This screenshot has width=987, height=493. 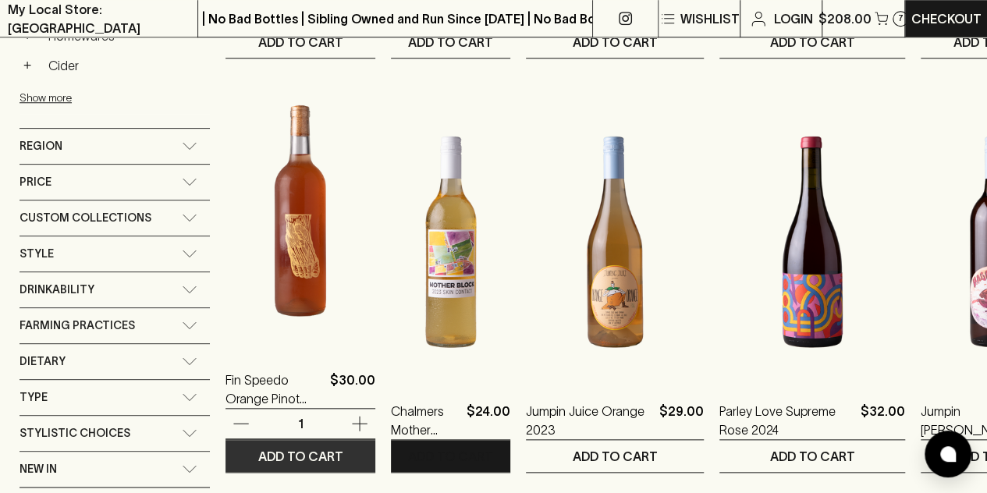 I want to click on span: Stylistic Choices, so click(x=75, y=433).